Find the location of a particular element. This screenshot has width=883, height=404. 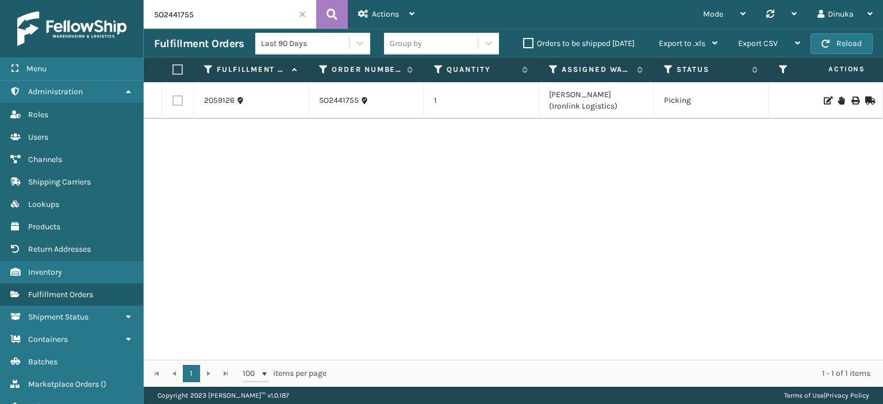

span: items per page is located at coordinates (285, 374).